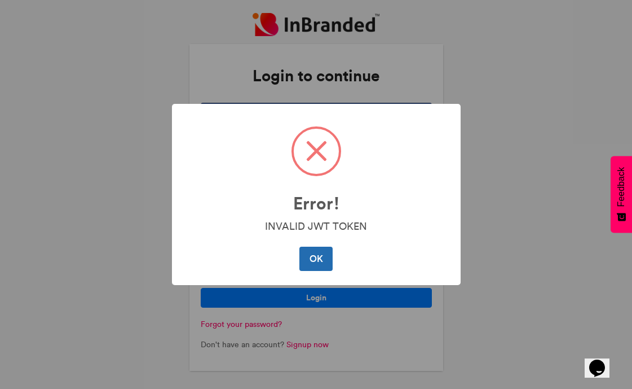 This screenshot has height=389, width=632. Describe the element at coordinates (621, 194) in the screenshot. I see `button: Feedback - Show survey` at that location.